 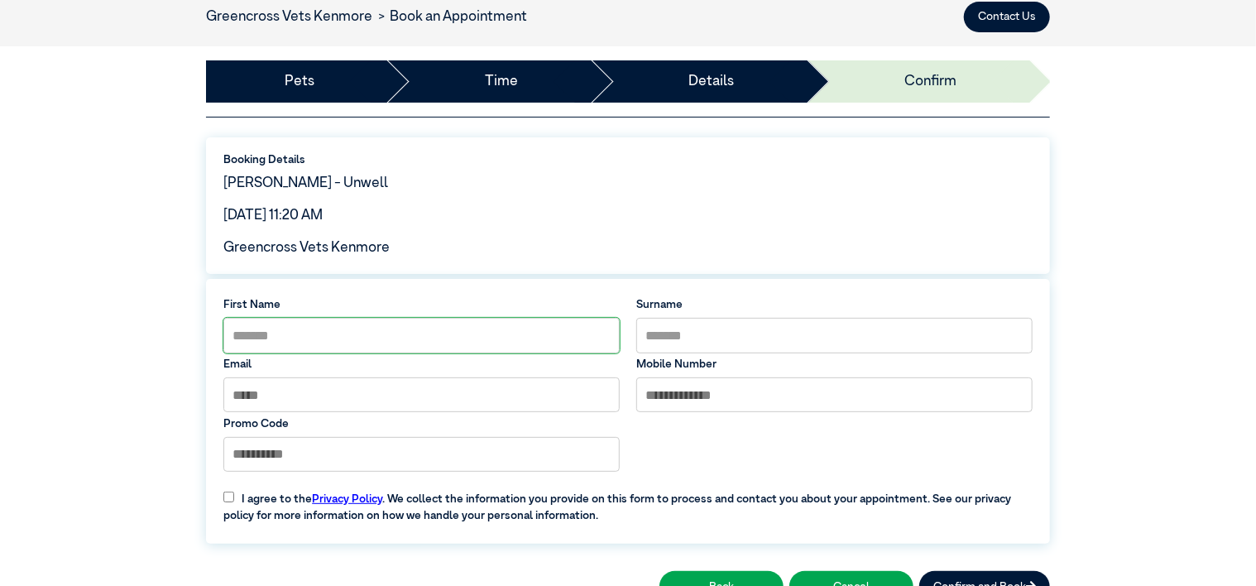 I want to click on label: Mobile Number, so click(x=834, y=364).